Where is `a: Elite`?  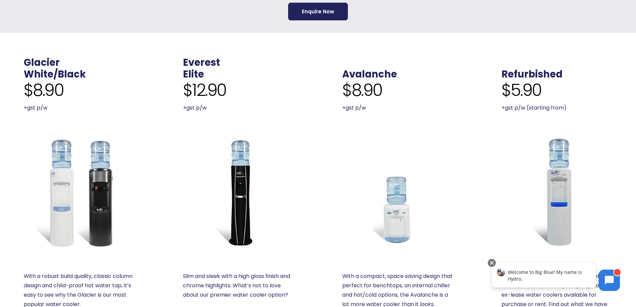 a: Elite is located at coordinates (193, 74).